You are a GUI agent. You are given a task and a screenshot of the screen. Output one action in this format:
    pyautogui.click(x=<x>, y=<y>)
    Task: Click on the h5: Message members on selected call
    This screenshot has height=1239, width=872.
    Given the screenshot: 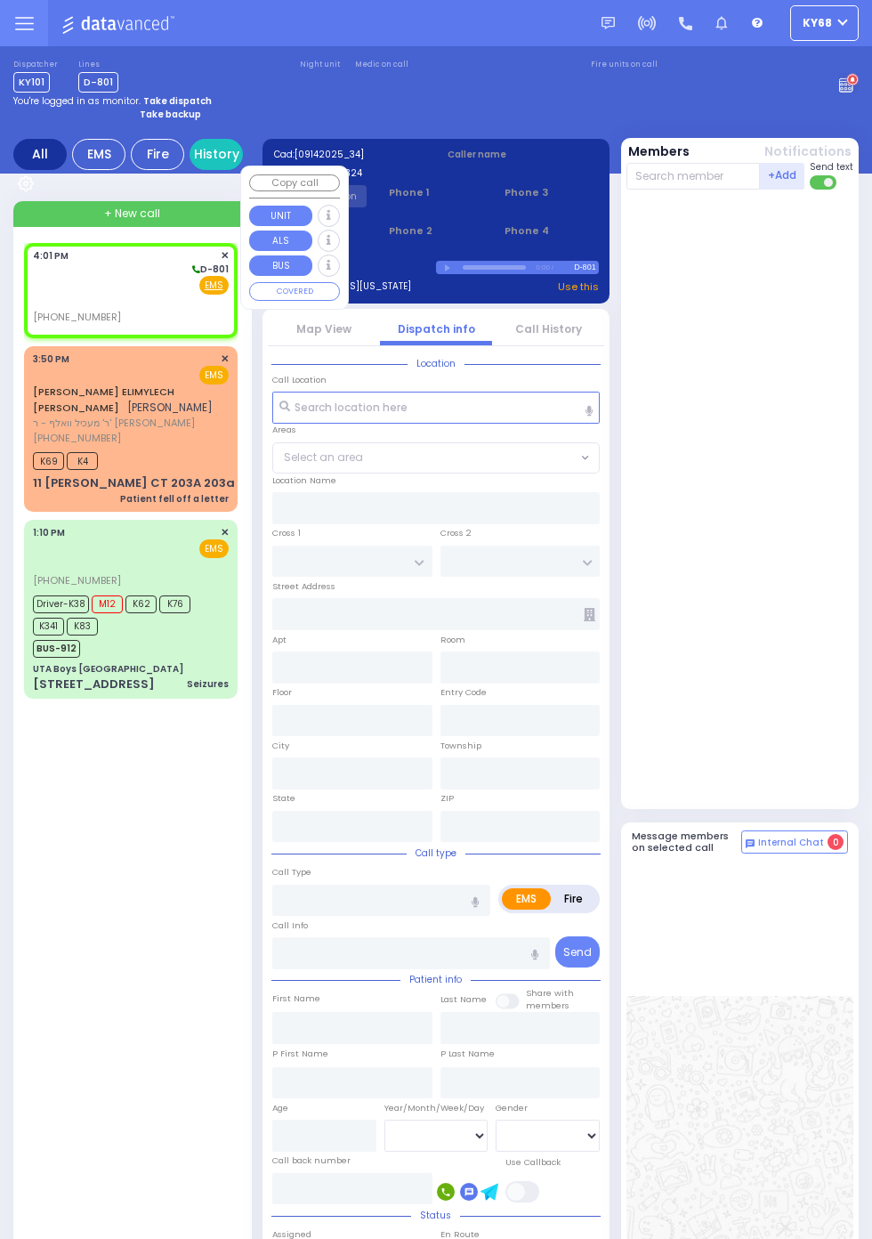 What is the action you would take?
    pyautogui.click(x=687, y=842)
    